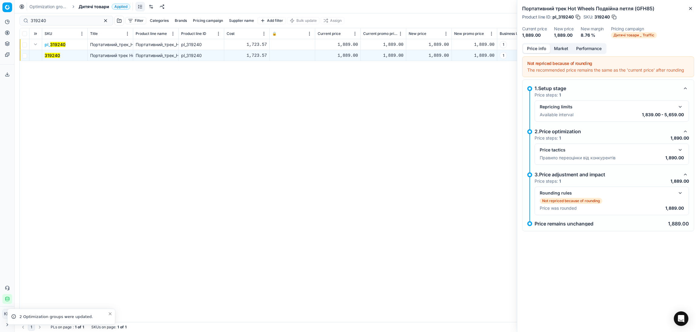  I want to click on input: Search by SKU or title, so click(64, 21).